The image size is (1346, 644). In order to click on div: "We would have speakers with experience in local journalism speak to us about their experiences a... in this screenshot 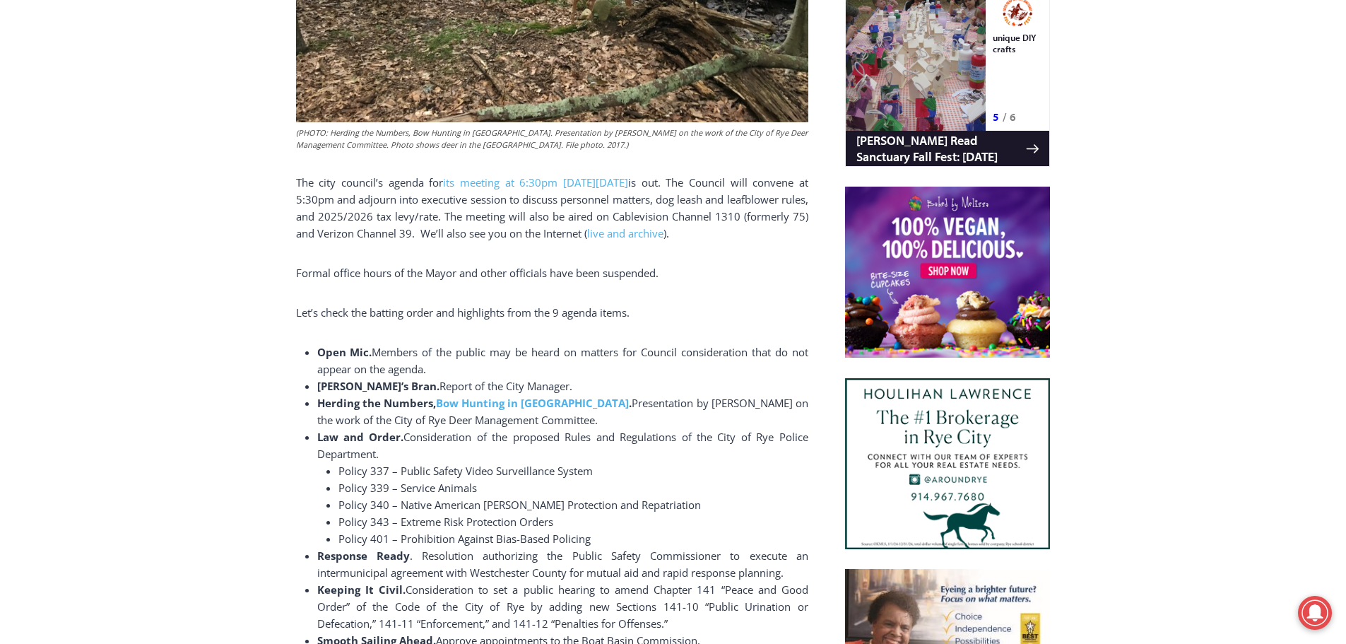, I will do `click(512, 69)`.